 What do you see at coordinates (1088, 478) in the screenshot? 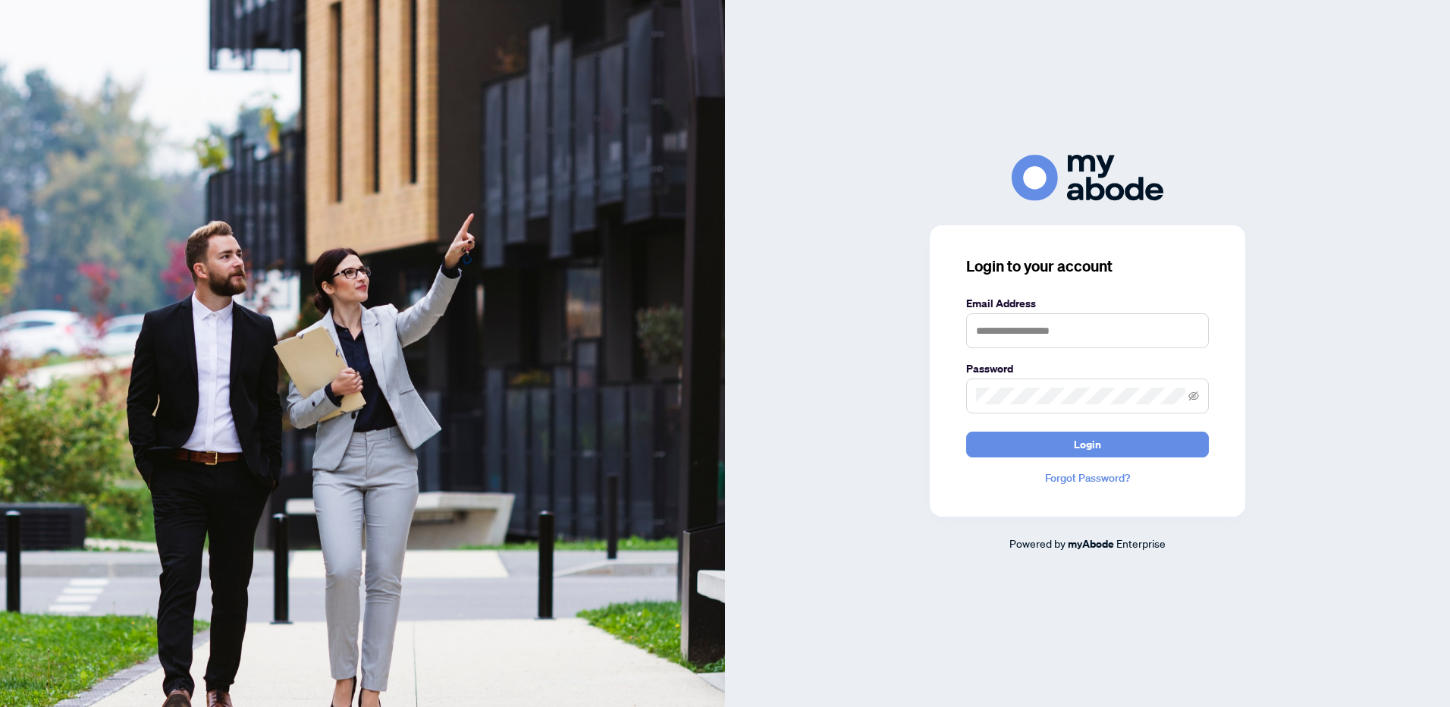
I see `a: Forgot Password?` at bounding box center [1088, 478].